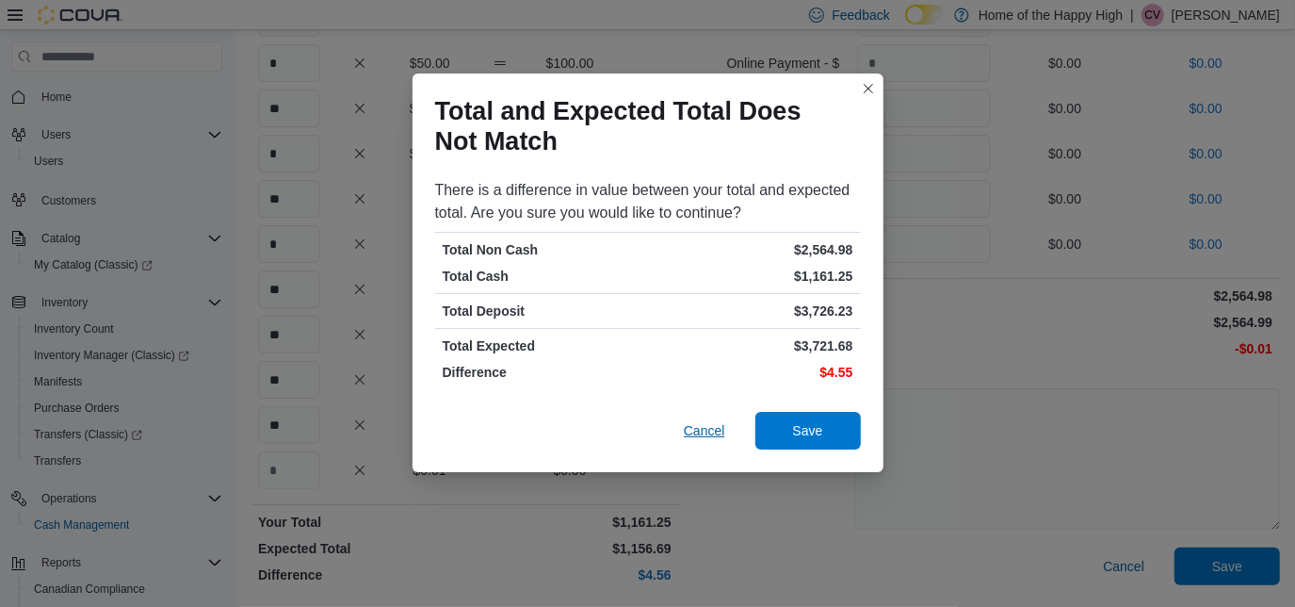  I want to click on span: Save, so click(808, 430).